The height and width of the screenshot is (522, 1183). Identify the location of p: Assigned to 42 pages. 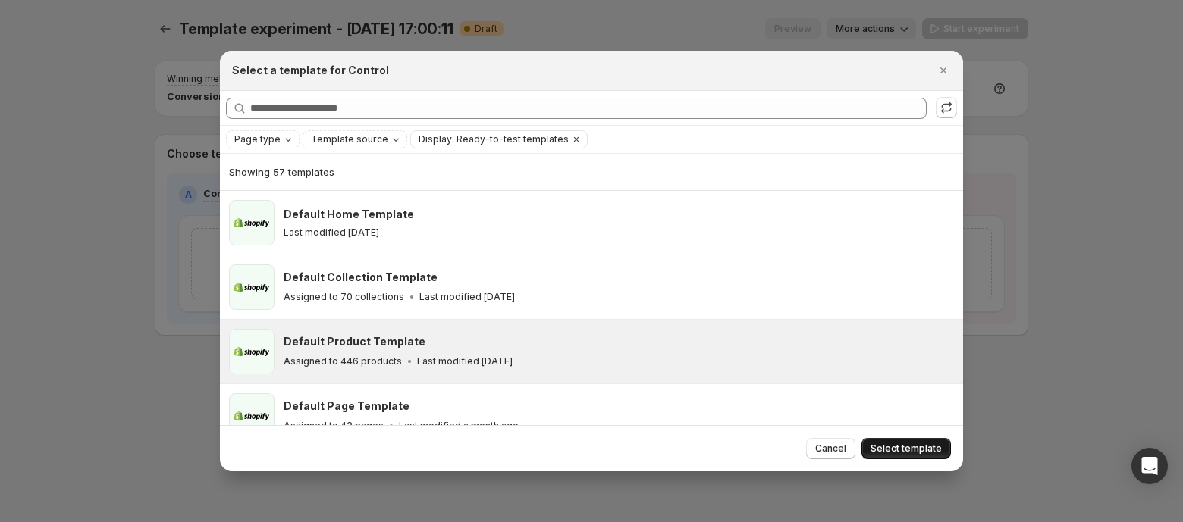
(334, 426).